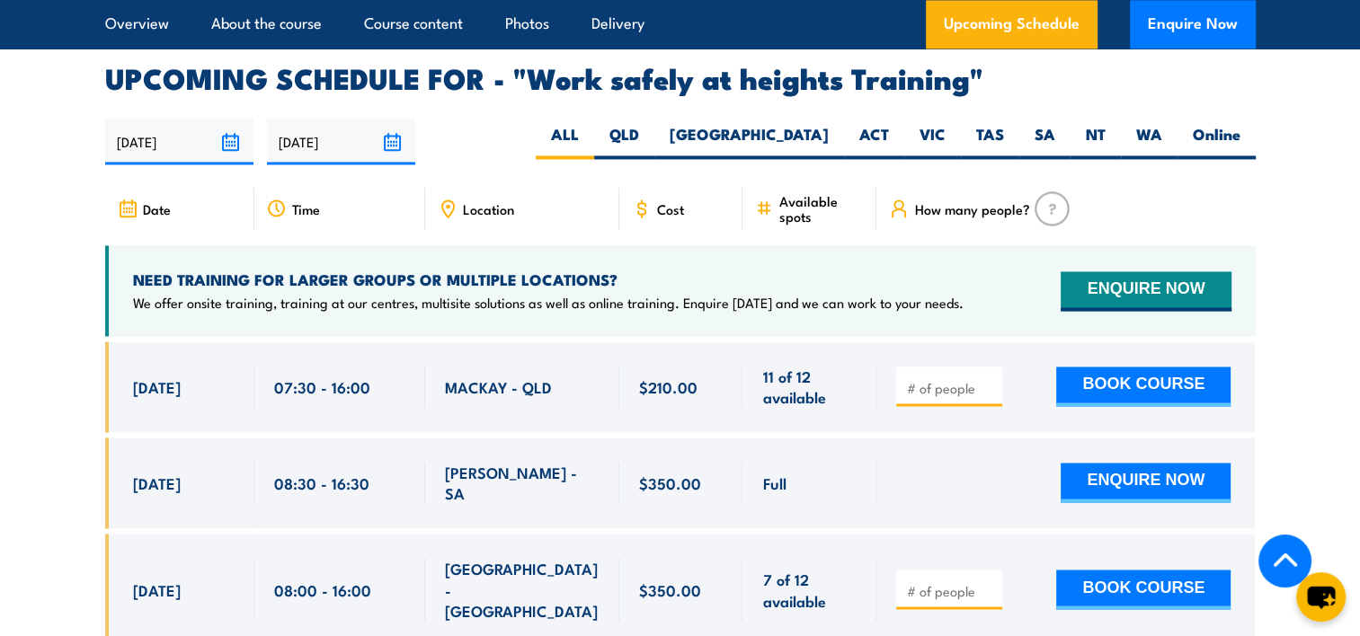  Describe the element at coordinates (932, 141) in the screenshot. I see `label: VIC` at that location.